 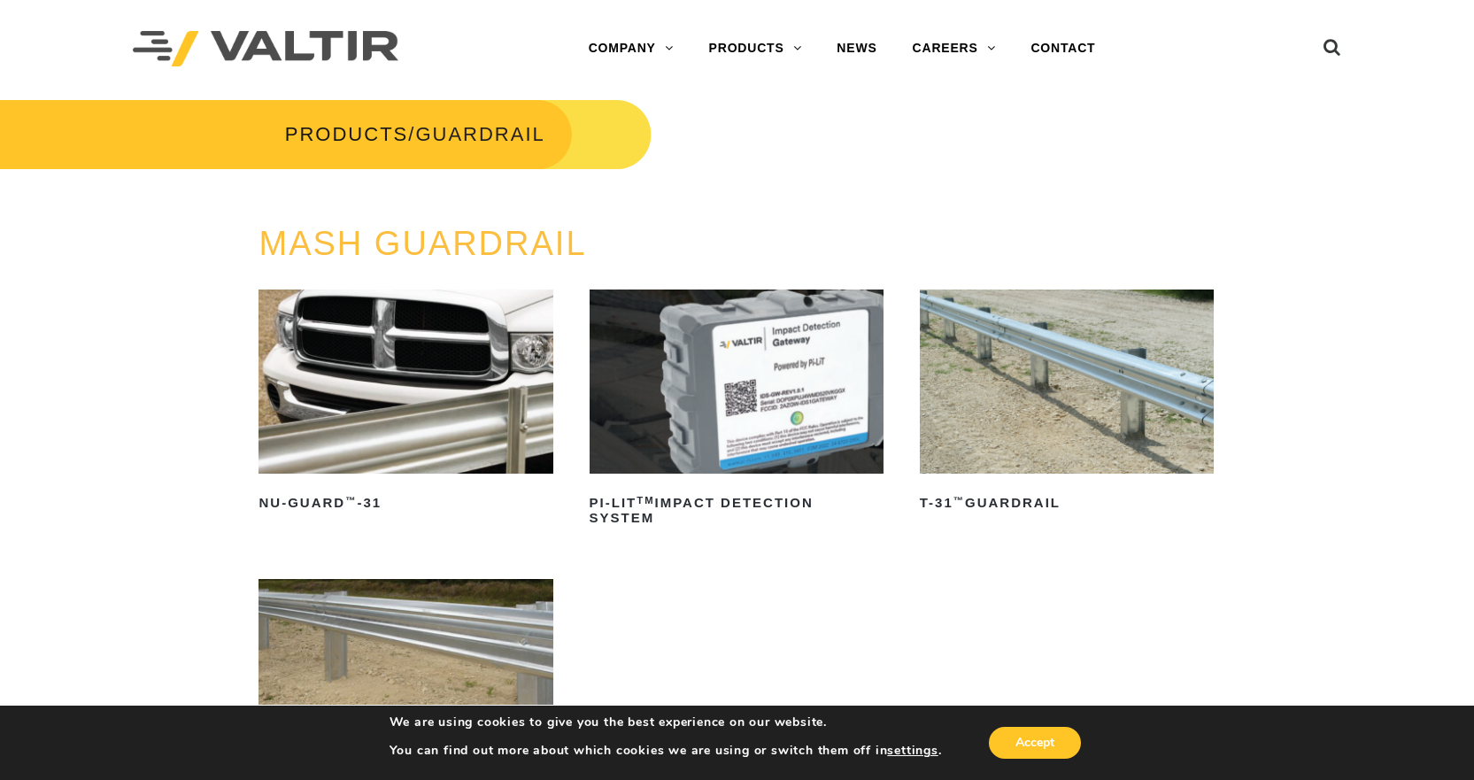 What do you see at coordinates (856, 49) in the screenshot?
I see `a: NEWS` at bounding box center [856, 49].